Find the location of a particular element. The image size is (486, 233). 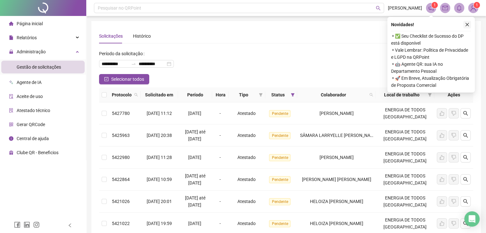

span: 5427780 is located at coordinates (121, 113).